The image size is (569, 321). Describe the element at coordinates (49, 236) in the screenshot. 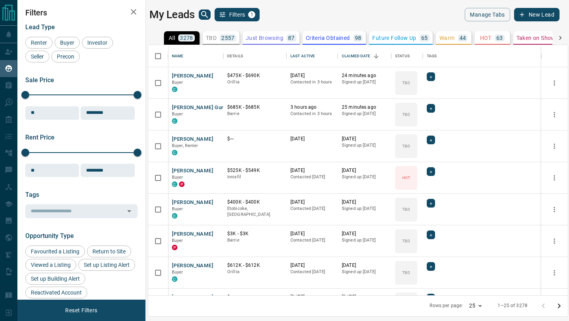

I see `span: Opportunity Type` at that location.